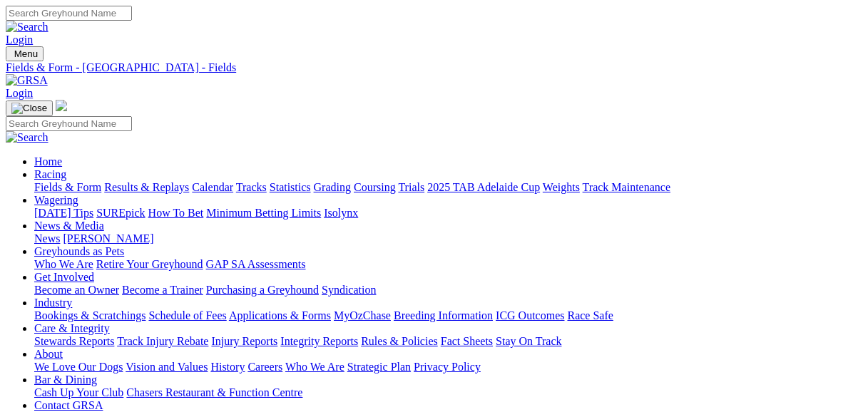 The height and width of the screenshot is (412, 863). What do you see at coordinates (244, 341) in the screenshot?
I see `a: Injury Reports` at bounding box center [244, 341].